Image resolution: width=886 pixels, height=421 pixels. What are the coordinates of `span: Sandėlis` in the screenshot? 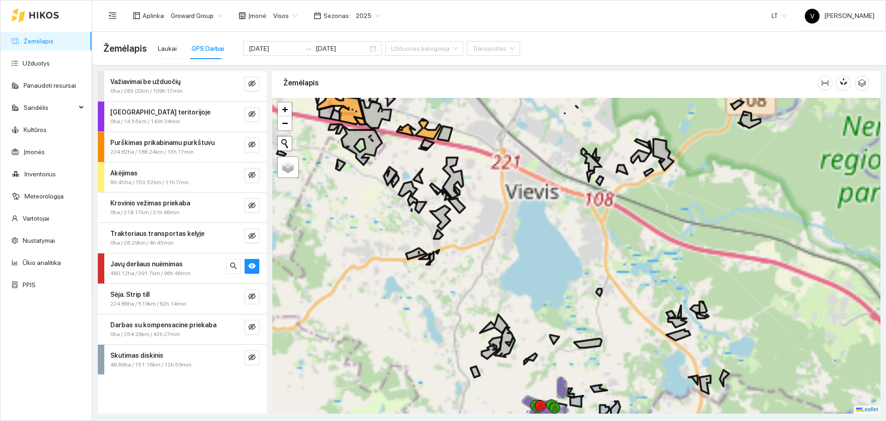 It's located at (50, 108).